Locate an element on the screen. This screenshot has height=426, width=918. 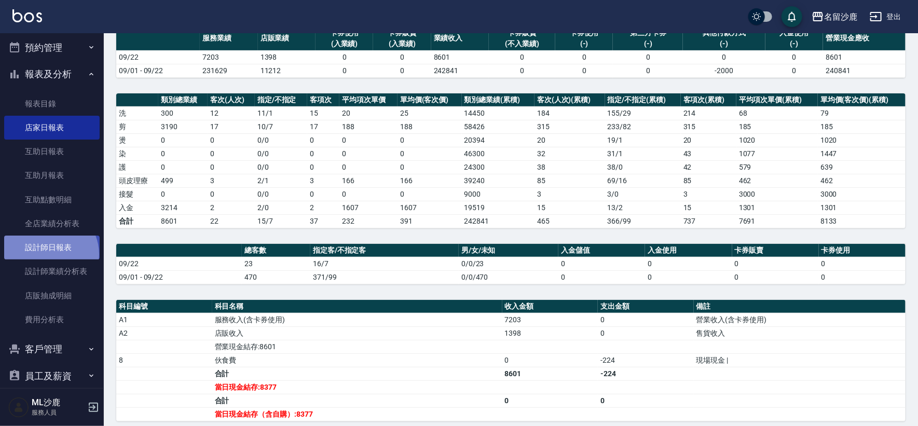
button: 客戶管理 is located at coordinates (52, 349).